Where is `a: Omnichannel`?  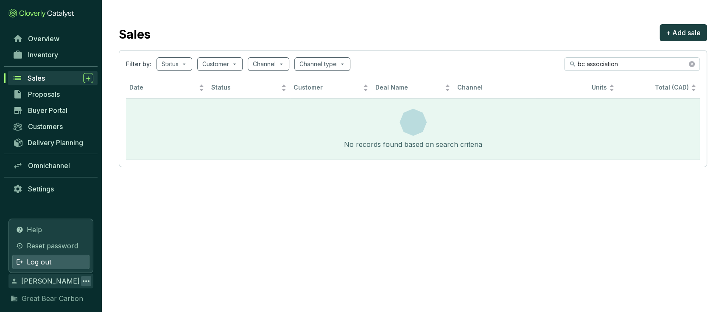
a: Omnichannel is located at coordinates (53, 165).